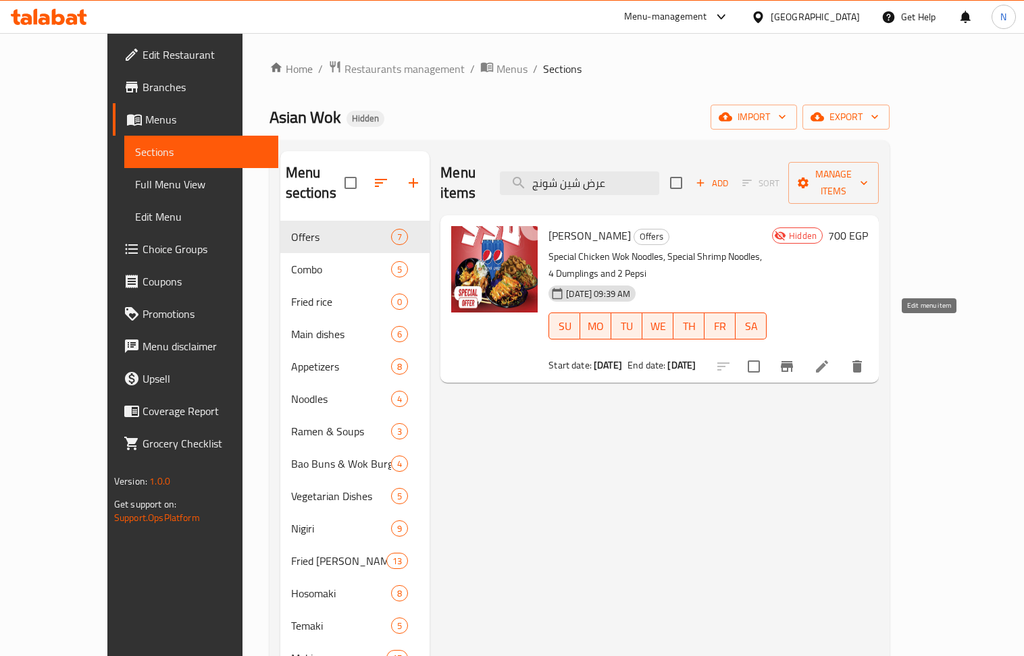  What do you see at coordinates (355, 626) in the screenshot?
I see `div: Temaki5` at bounding box center [355, 626].